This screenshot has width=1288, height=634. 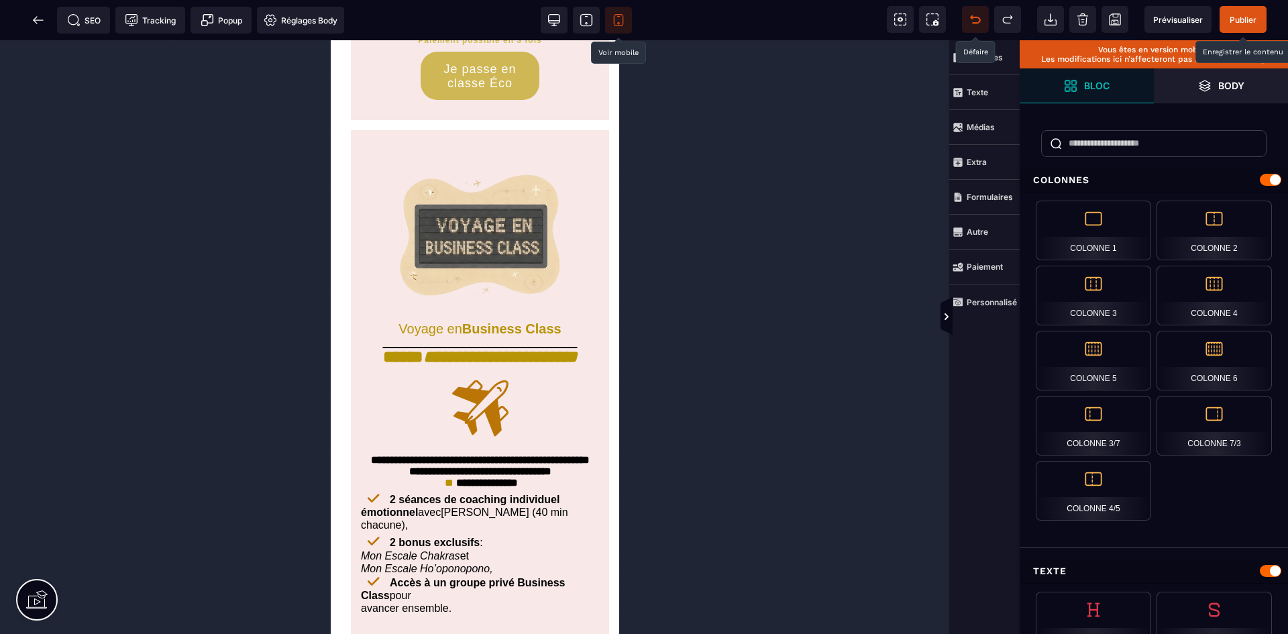 What do you see at coordinates (984, 127) in the screenshot?
I see `span: Médias` at bounding box center [984, 127].